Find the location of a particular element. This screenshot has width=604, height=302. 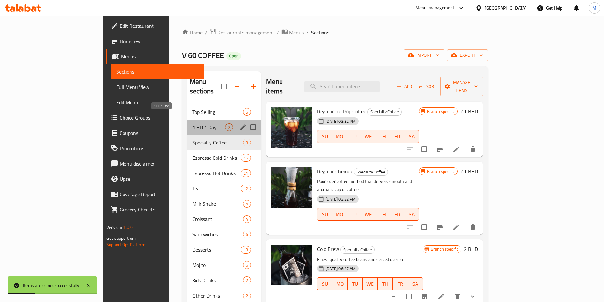

span: Croissant is located at coordinates (217, 219).